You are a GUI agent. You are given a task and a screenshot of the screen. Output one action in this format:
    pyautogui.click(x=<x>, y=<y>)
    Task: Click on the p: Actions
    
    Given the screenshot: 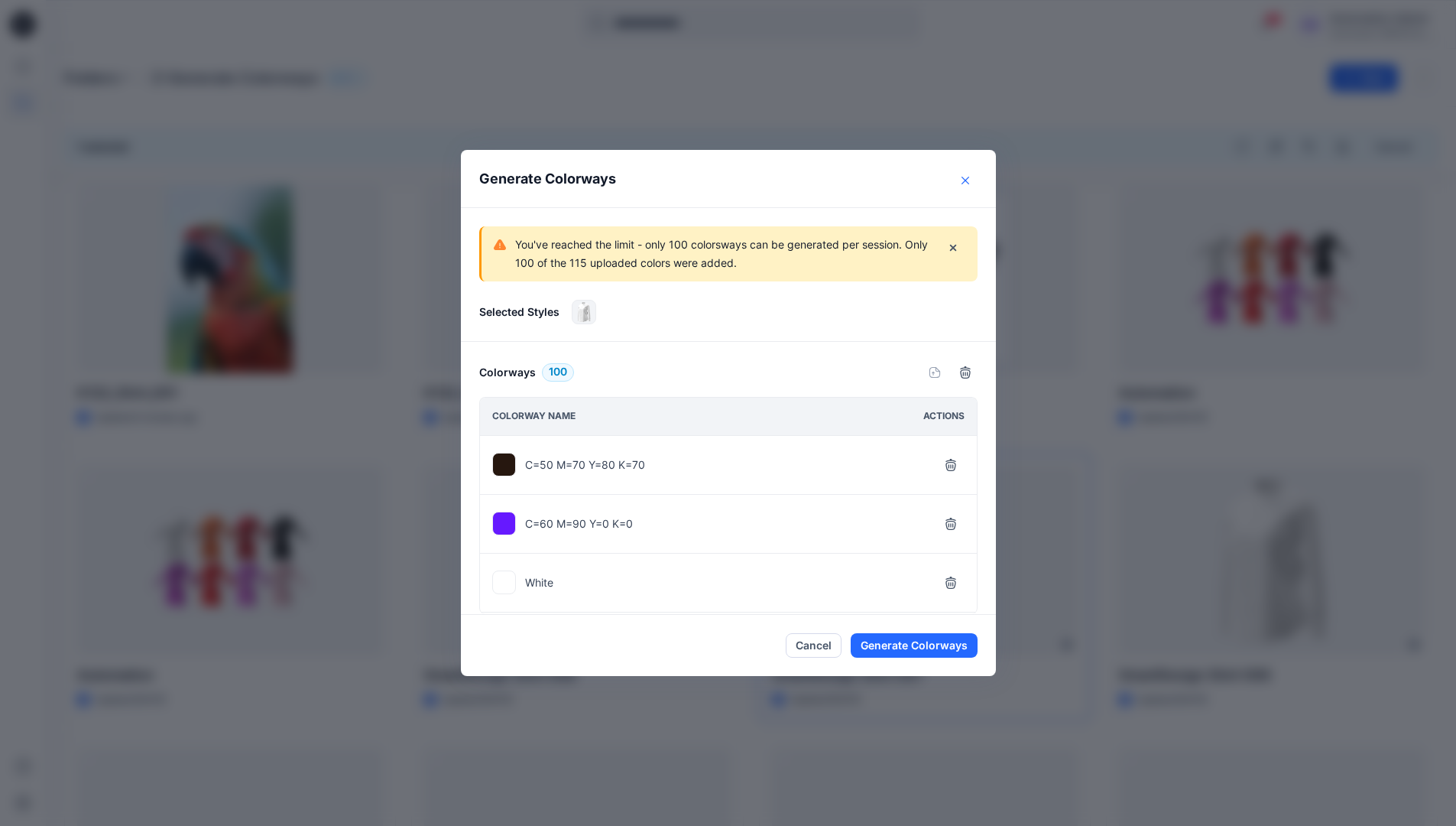 What is the action you would take?
    pyautogui.click(x=944, y=416)
    